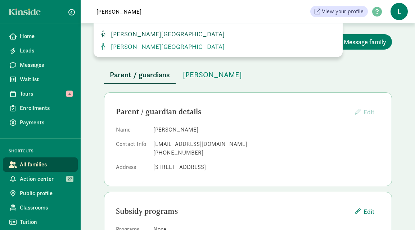 Image resolution: width=415 pixels, height=230 pixels. Describe the element at coordinates (46, 165) in the screenshot. I see `span: All families` at that location.